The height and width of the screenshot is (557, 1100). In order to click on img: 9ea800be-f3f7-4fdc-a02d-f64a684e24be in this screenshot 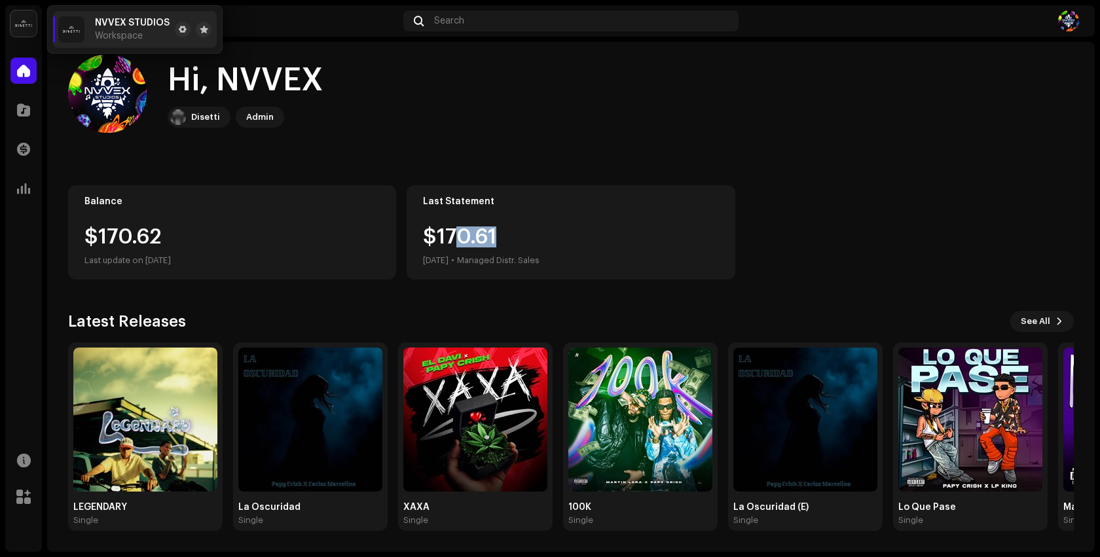, I will do `click(640, 420)`.